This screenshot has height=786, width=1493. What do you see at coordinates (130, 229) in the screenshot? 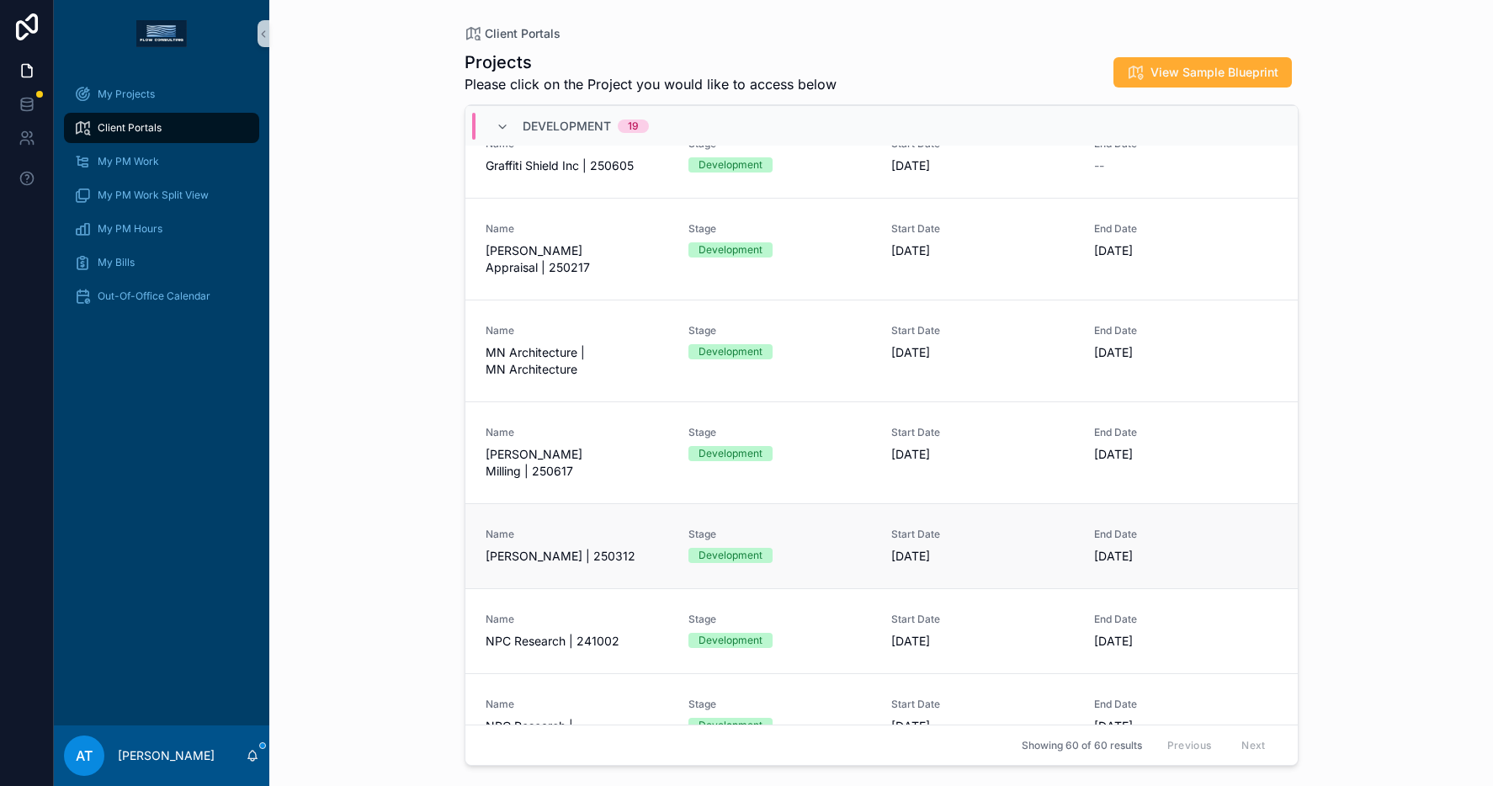
I see `span: My PM Hours` at bounding box center [130, 229].